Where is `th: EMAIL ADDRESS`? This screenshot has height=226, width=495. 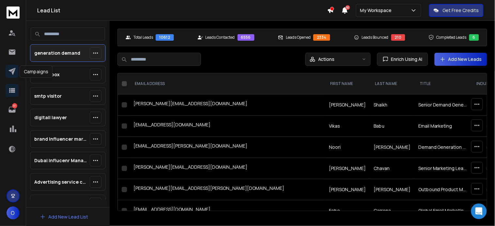
th: EMAIL ADDRESS is located at coordinates (227, 84).